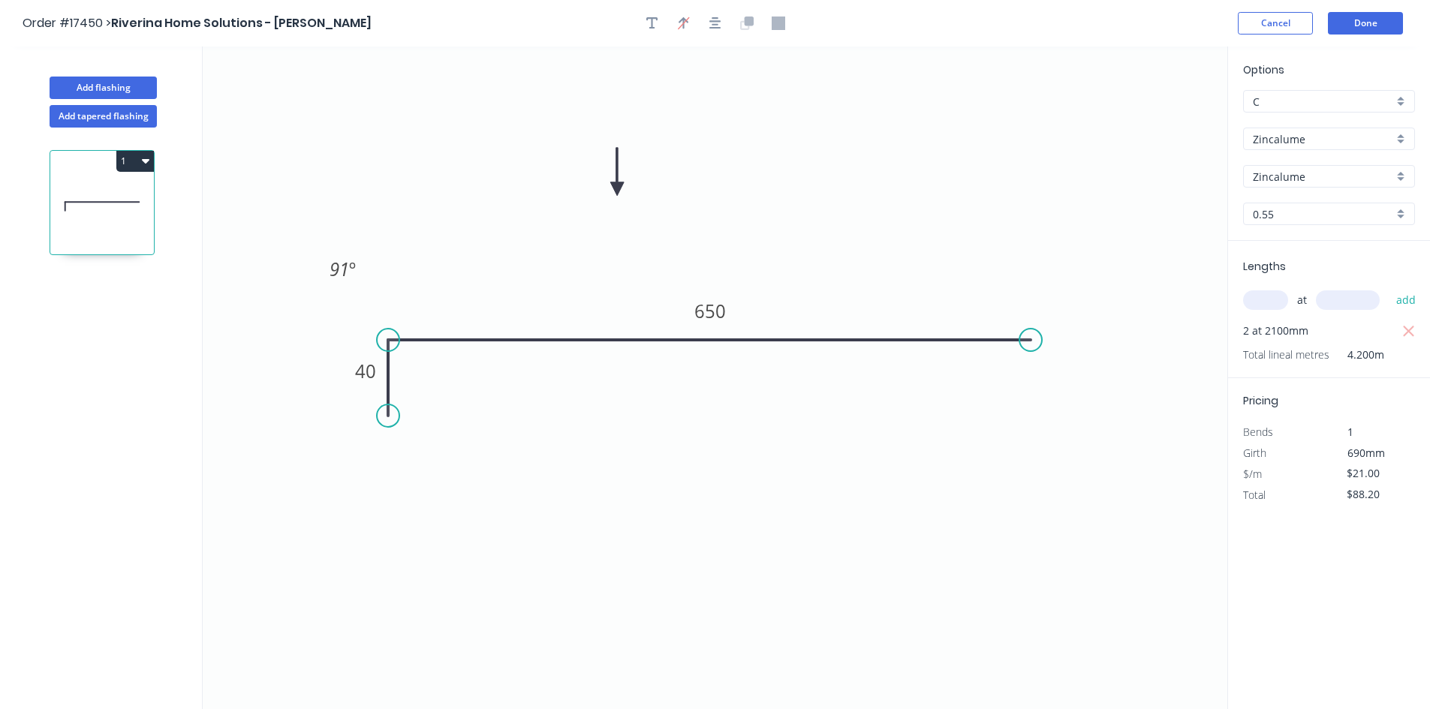 This screenshot has width=1430, height=709. I want to click on span: 4.200m, so click(1356, 355).